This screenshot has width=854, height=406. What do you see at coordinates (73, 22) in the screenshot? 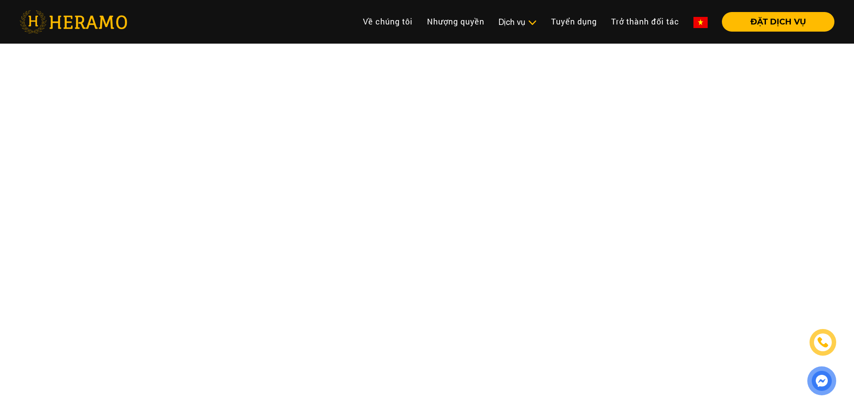
I see `img: heramo-logo.png` at bounding box center [73, 22].